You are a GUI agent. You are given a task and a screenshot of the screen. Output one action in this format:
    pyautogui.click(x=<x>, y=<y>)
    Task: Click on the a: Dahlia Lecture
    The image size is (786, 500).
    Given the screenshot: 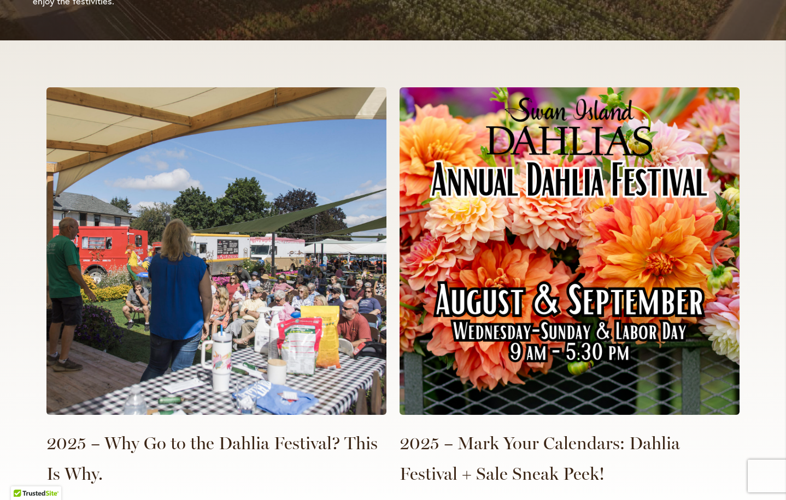 What is the action you would take?
    pyautogui.click(x=216, y=251)
    